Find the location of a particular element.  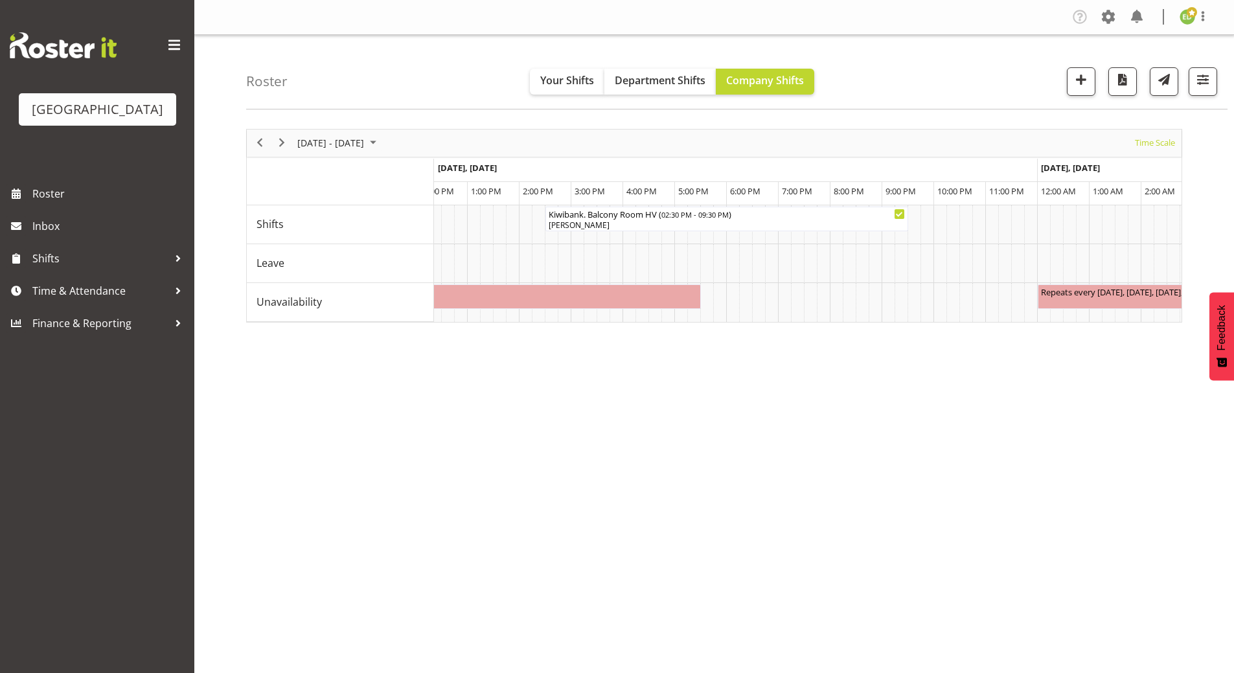

button: Previous is located at coordinates (260, 143).